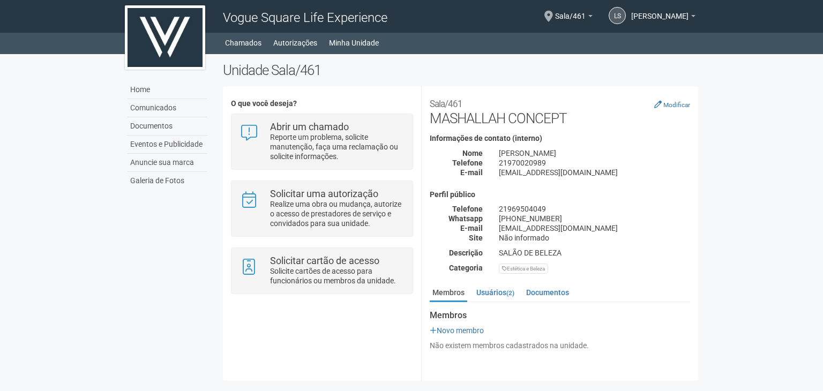 The height and width of the screenshot is (391, 823). I want to click on strong: Categoria, so click(466, 268).